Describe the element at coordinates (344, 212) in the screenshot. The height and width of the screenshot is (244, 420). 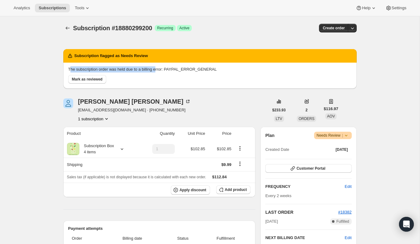
I see `a: #18382` at that location.